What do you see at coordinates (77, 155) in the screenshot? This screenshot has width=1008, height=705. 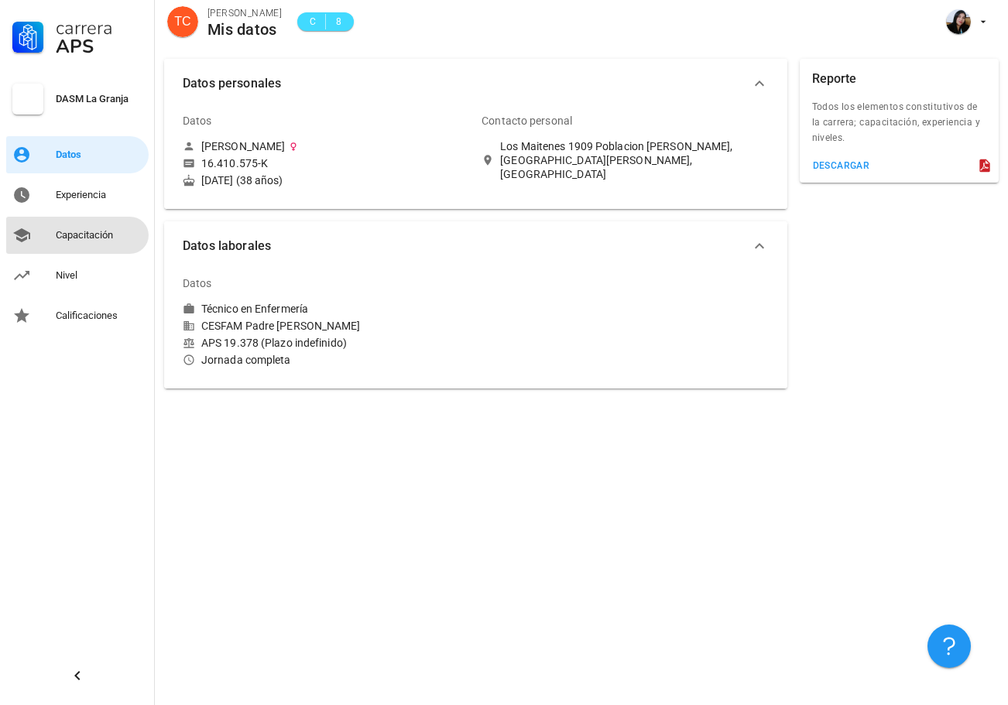 I see `a: Datos` at bounding box center [77, 155].